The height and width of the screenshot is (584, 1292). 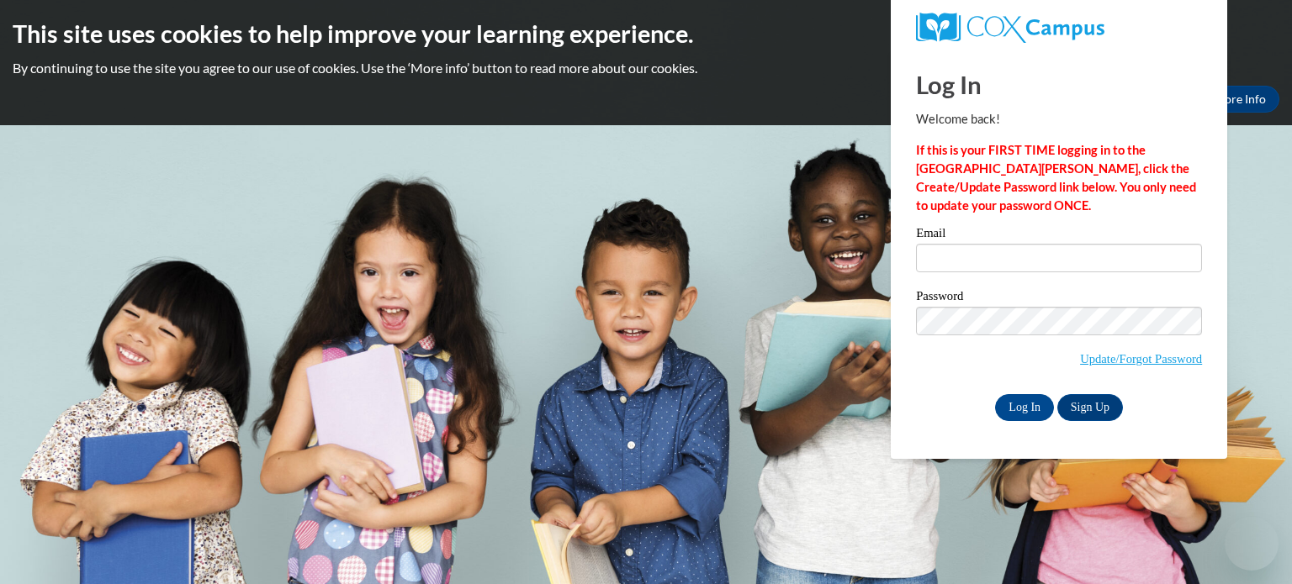 I want to click on p: By continuing to use the site you agree to our use of cookies. Use the ‘More info’ button to read..., so click(x=646, y=68).